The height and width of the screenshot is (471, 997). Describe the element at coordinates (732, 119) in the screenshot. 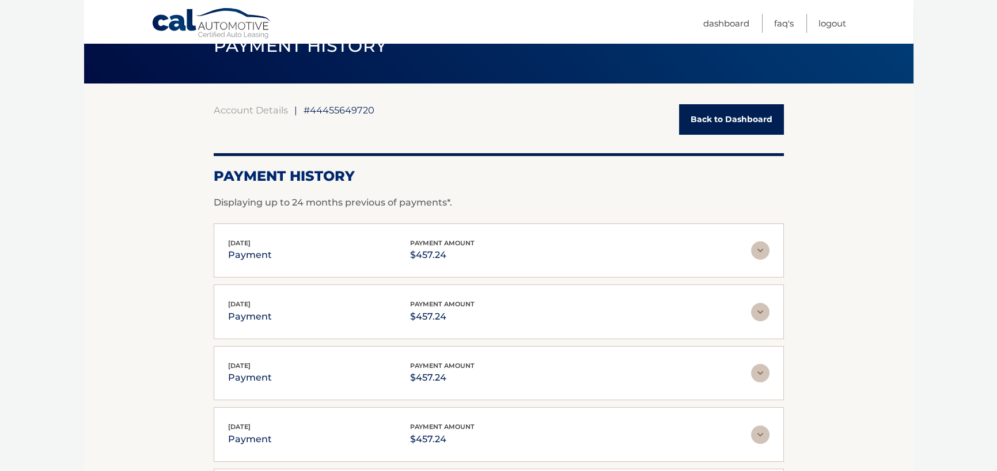

I see `a: Back to Dashboard` at that location.